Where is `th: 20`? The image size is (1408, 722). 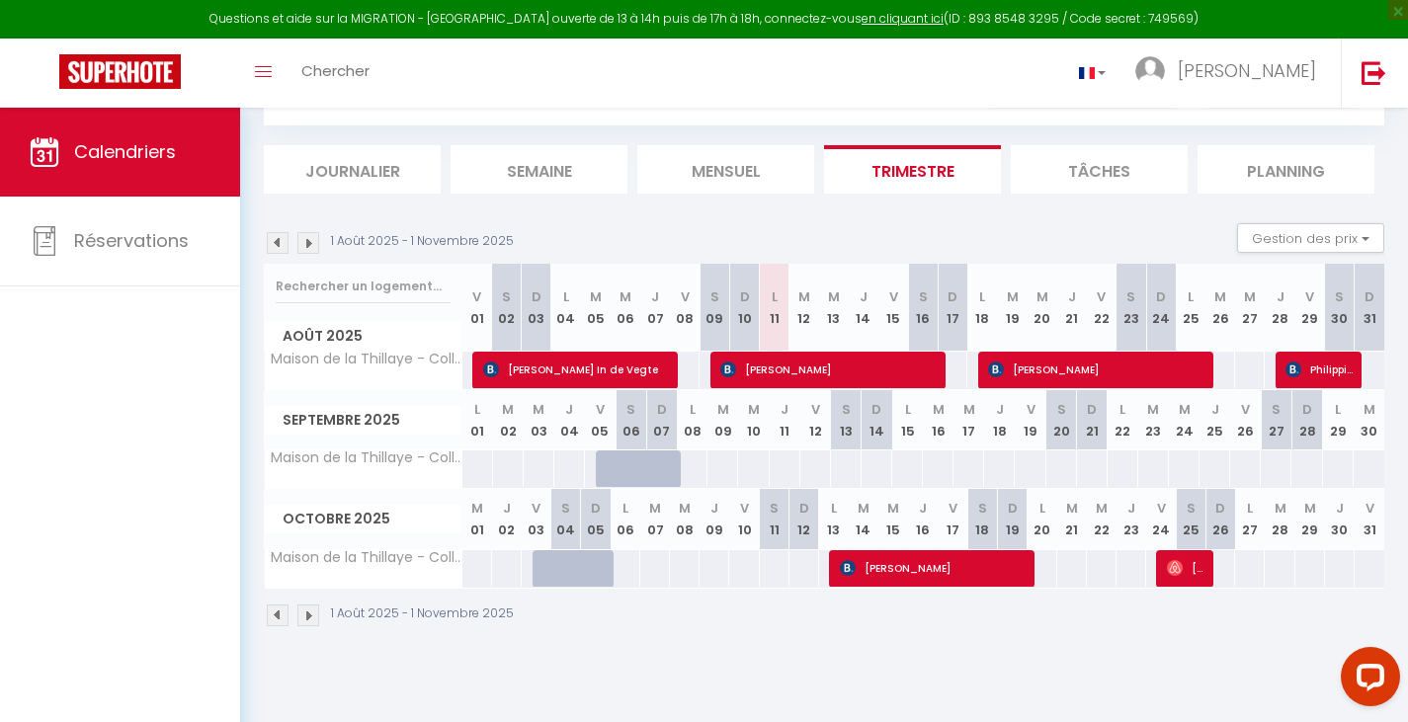
th: 20 is located at coordinates (1061, 420).